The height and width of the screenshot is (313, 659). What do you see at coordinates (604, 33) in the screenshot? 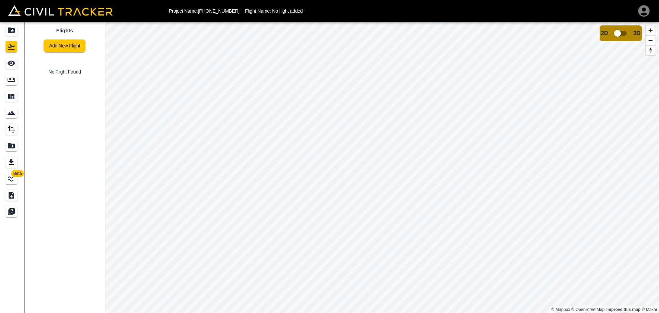
I see `span: 2D` at bounding box center [604, 33].